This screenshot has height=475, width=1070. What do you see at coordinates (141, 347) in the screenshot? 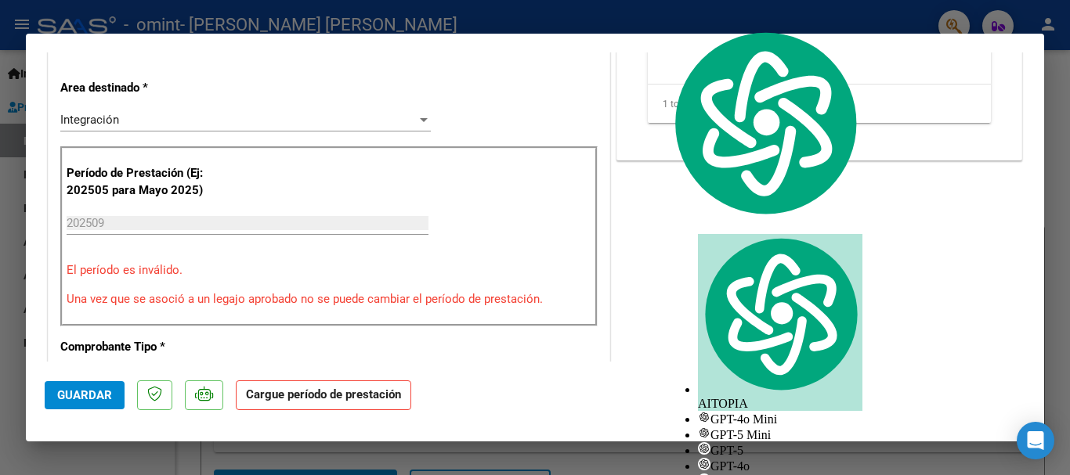
I see `p: Comprobante Tipo *` at bounding box center [141, 347].